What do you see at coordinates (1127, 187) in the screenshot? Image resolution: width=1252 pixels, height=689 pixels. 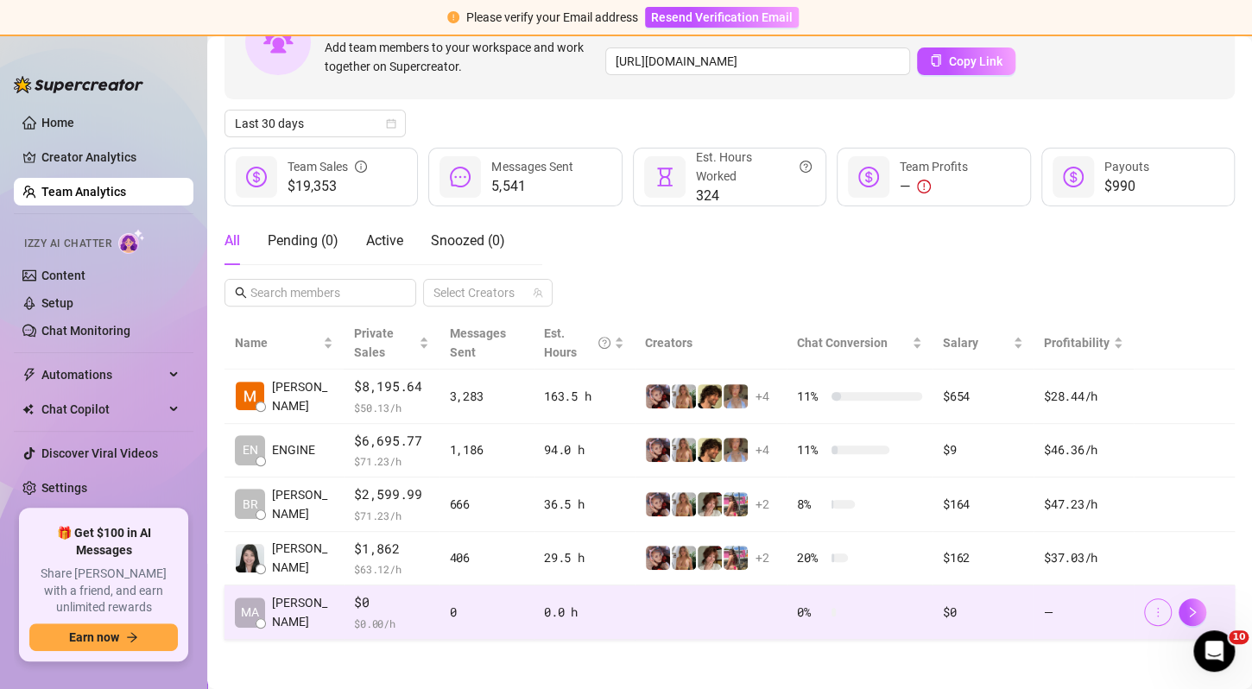 I see `span: $990` at bounding box center [1127, 187].